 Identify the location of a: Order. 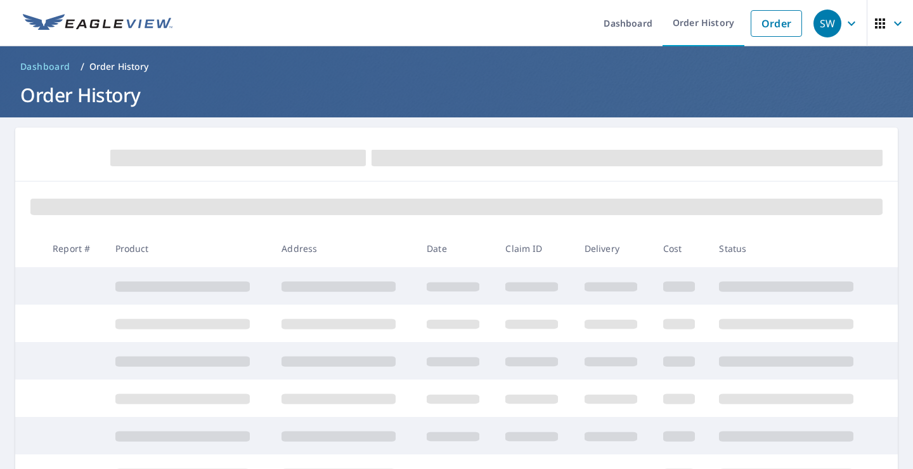
(776, 23).